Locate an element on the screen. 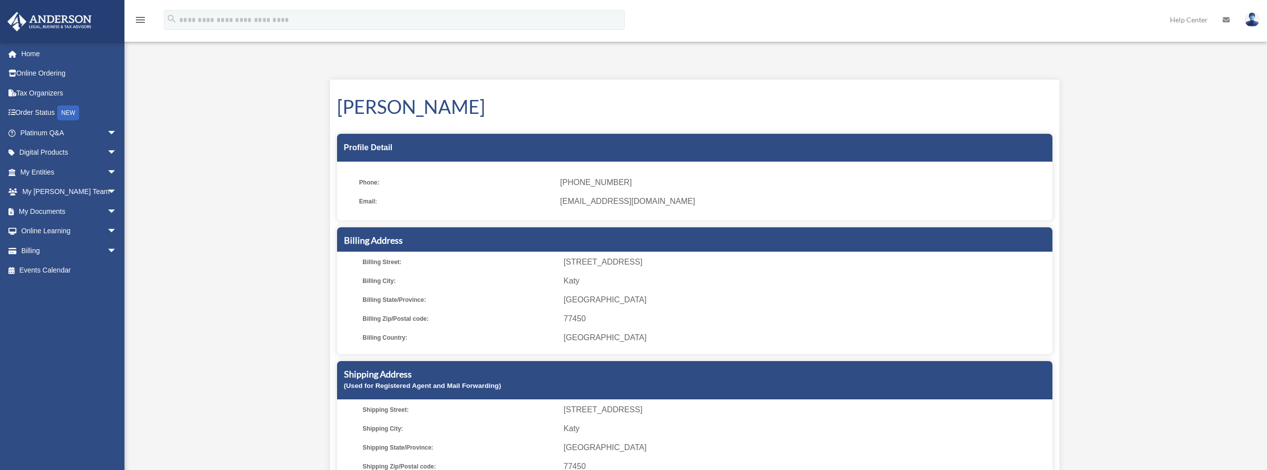 Image resolution: width=1267 pixels, height=470 pixels. a: Online Ordering is located at coordinates (69, 74).